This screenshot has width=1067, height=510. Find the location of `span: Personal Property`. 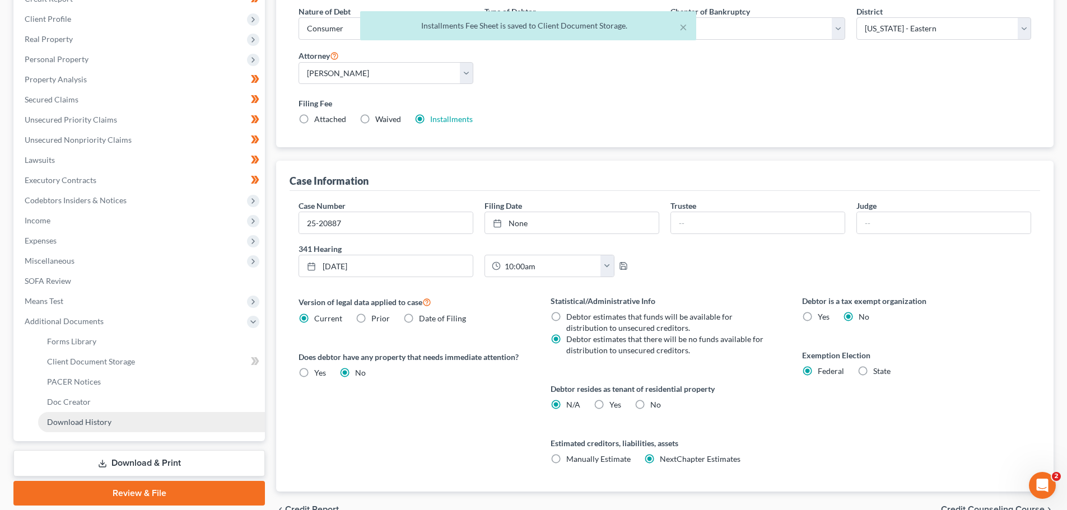

span: Personal Property is located at coordinates (57, 59).